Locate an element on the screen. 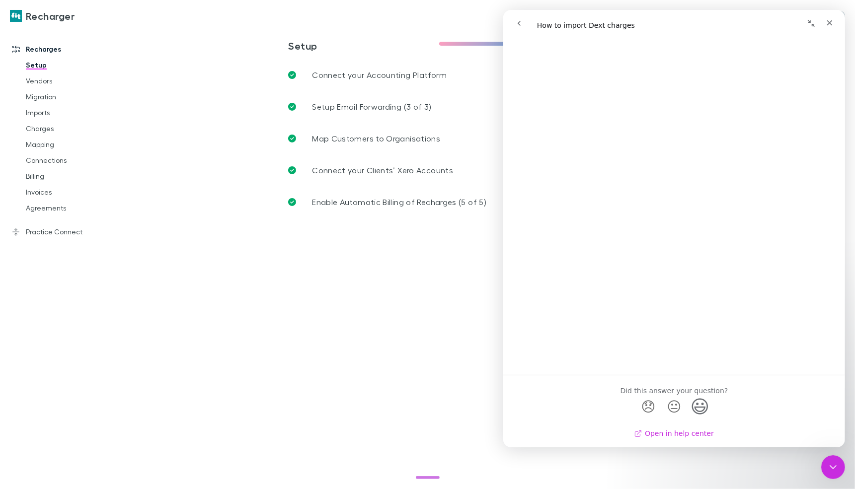  p: Connect your Clients’ Xero Accounts is located at coordinates (383, 170).